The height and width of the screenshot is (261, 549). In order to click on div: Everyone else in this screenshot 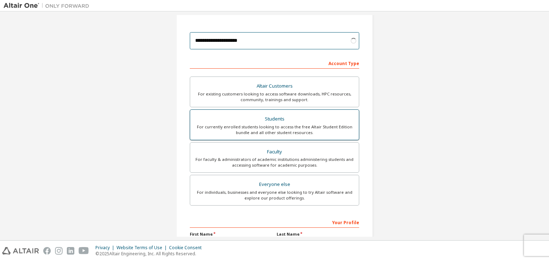, I will do `click(274, 184)`.